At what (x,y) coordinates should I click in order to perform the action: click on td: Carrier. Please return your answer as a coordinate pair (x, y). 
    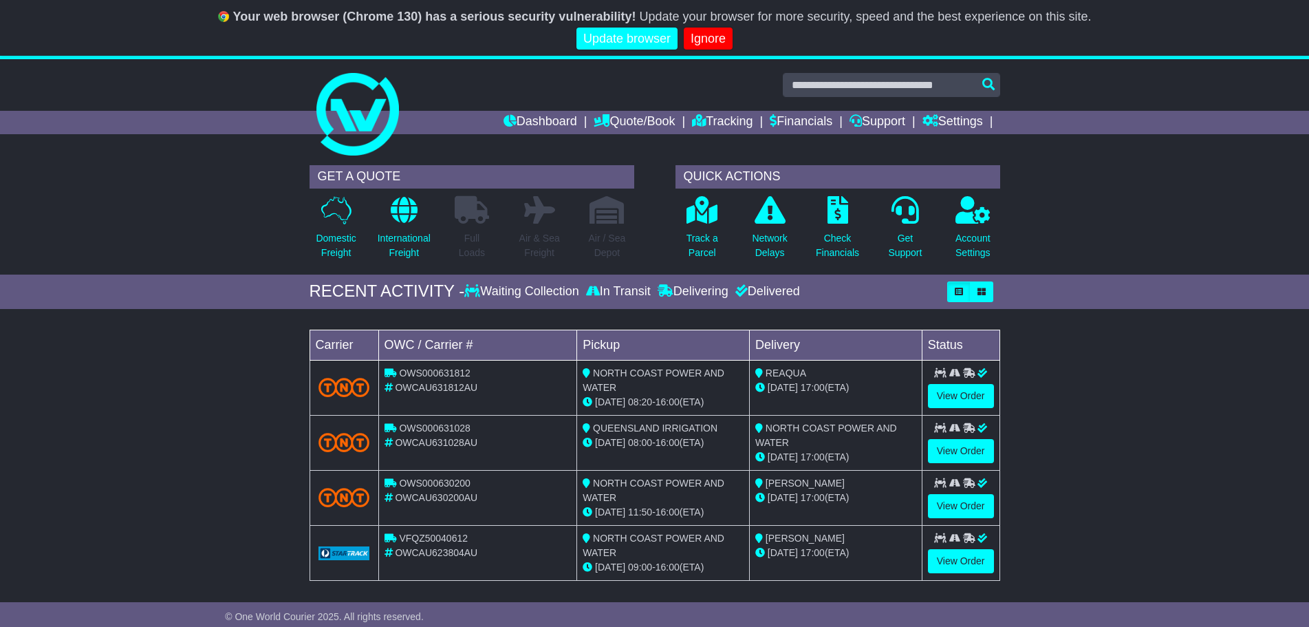
    Looking at the image, I should click on (344, 345).